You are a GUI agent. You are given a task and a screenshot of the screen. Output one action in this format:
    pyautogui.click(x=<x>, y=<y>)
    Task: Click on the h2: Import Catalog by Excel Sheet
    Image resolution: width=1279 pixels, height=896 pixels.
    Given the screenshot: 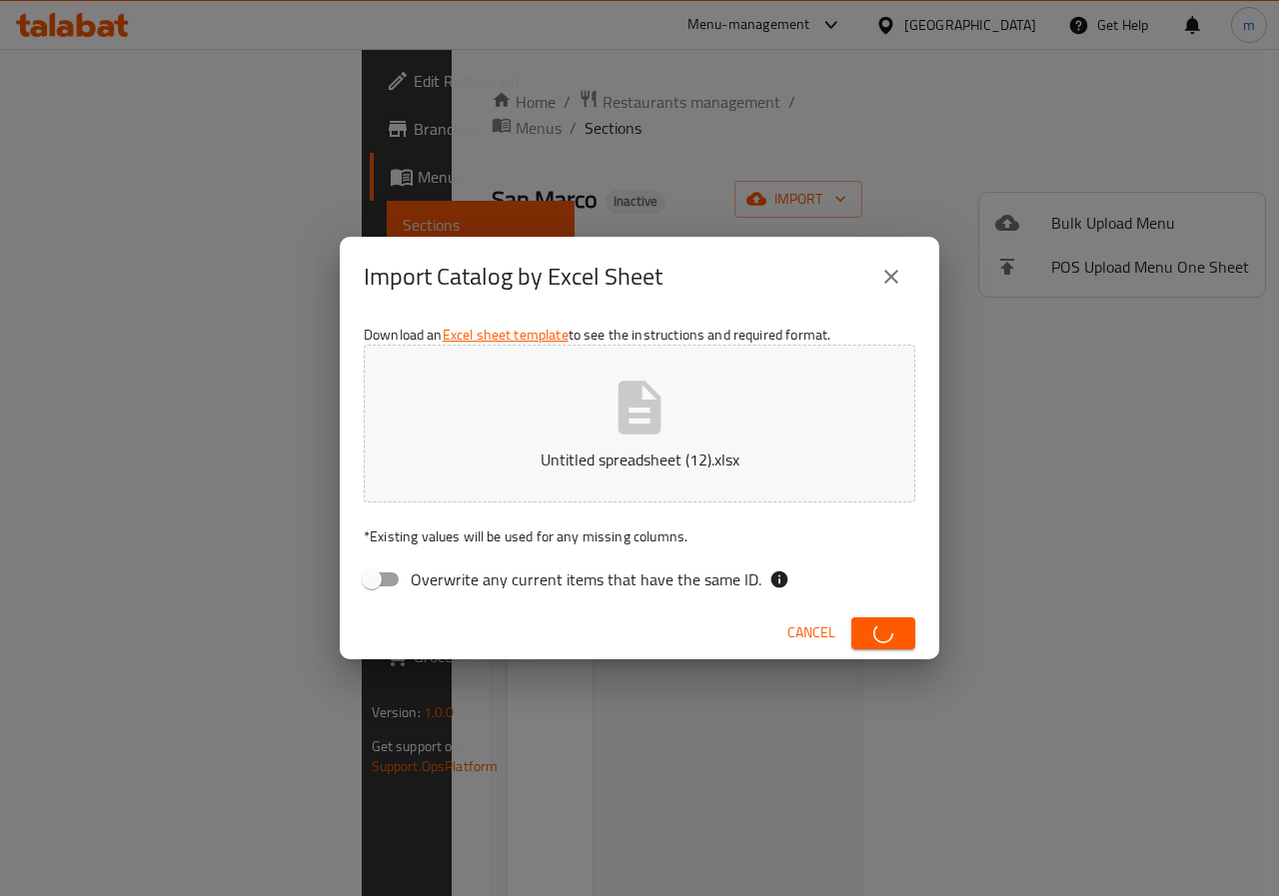 What is the action you would take?
    pyautogui.click(x=512, y=277)
    